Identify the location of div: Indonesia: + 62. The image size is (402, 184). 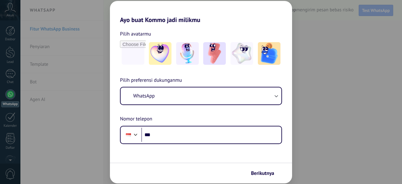
(129, 135).